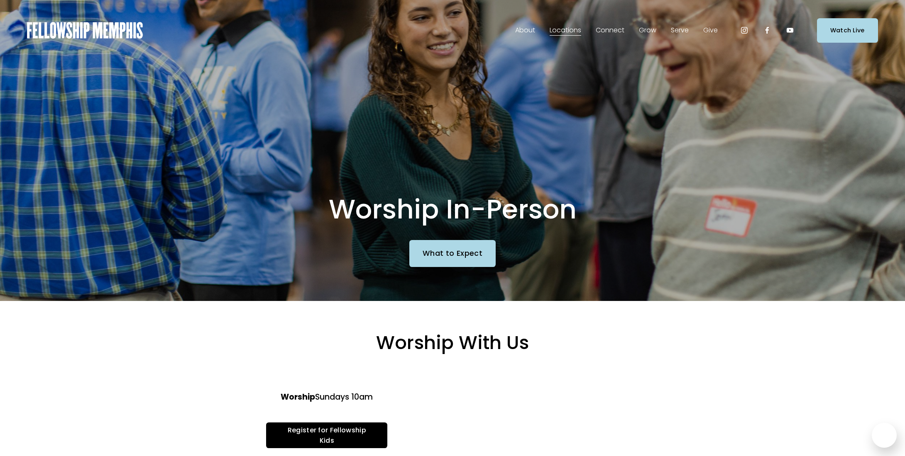 Image resolution: width=905 pixels, height=456 pixels. Describe the element at coordinates (452, 343) in the screenshot. I see `h2: Worship With Us` at that location.